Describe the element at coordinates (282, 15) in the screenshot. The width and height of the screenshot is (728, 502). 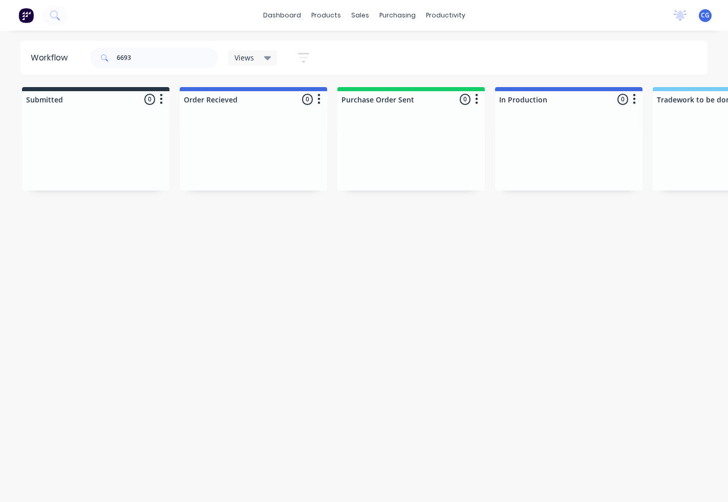
I see `a: dashboard` at that location.